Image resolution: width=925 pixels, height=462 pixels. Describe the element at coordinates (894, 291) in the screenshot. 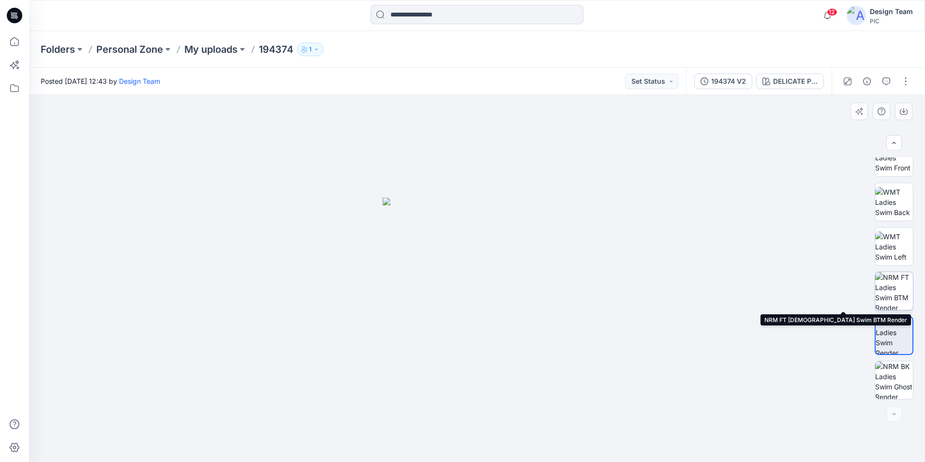

I see `img: NRM FT Ladies Swim BTM Render` at that location.